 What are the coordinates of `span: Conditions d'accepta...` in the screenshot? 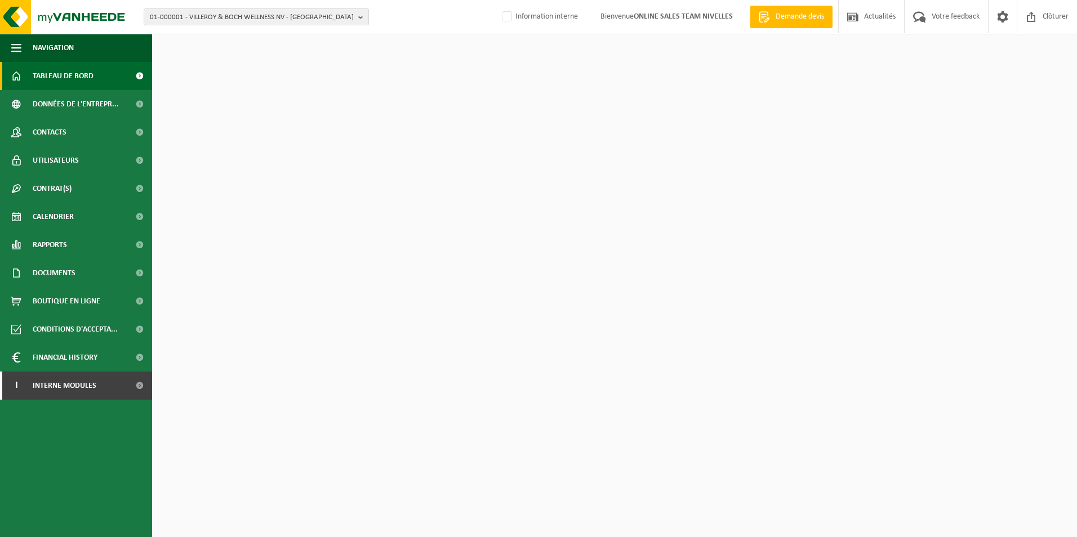 It's located at (75, 330).